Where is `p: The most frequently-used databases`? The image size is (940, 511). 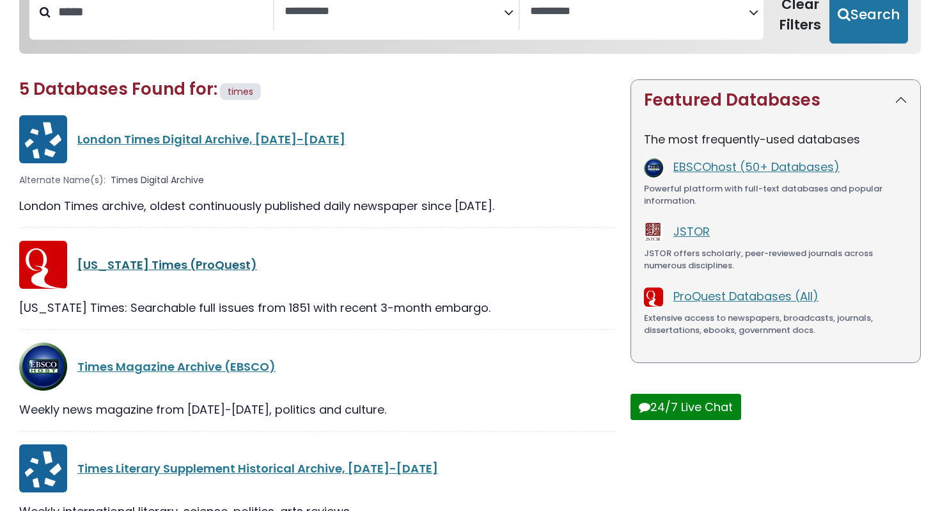
p: The most frequently-used databases is located at coordinates (776, 139).